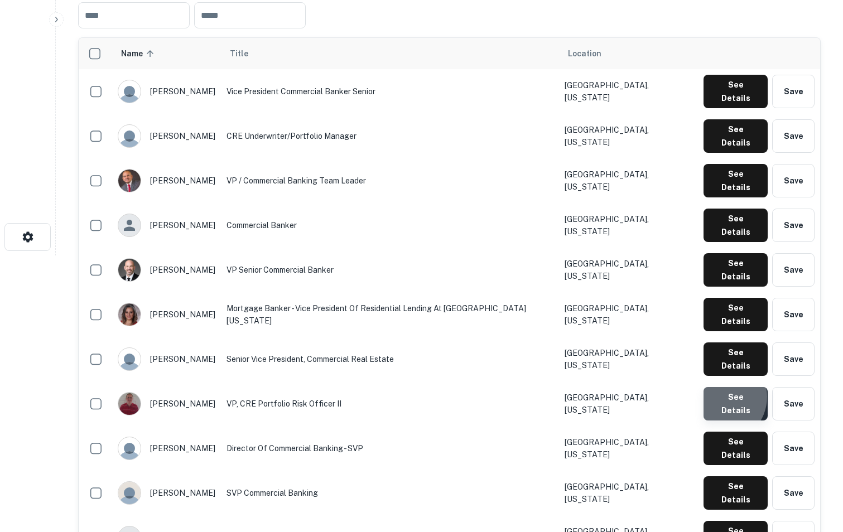 This screenshot has width=843, height=532. What do you see at coordinates (390, 270) in the screenshot?
I see `td: VP Senior Commercial Banker` at bounding box center [390, 270].